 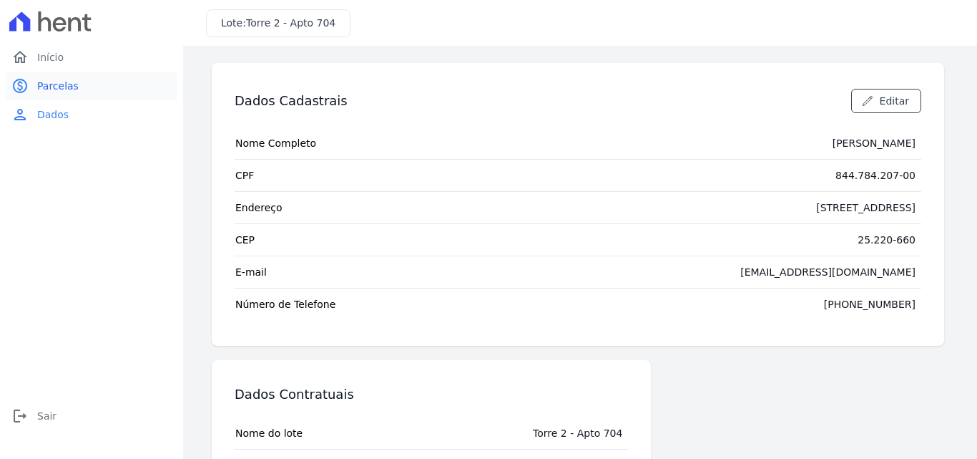 I want to click on span: Sair, so click(x=47, y=416).